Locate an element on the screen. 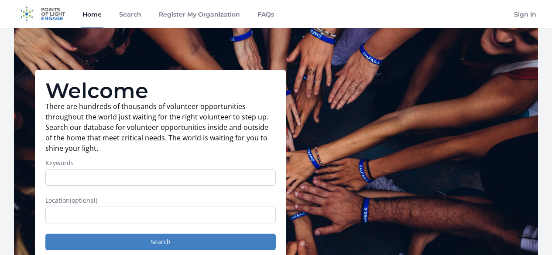 This screenshot has width=552, height=255. span: (optional) is located at coordinates (83, 200).